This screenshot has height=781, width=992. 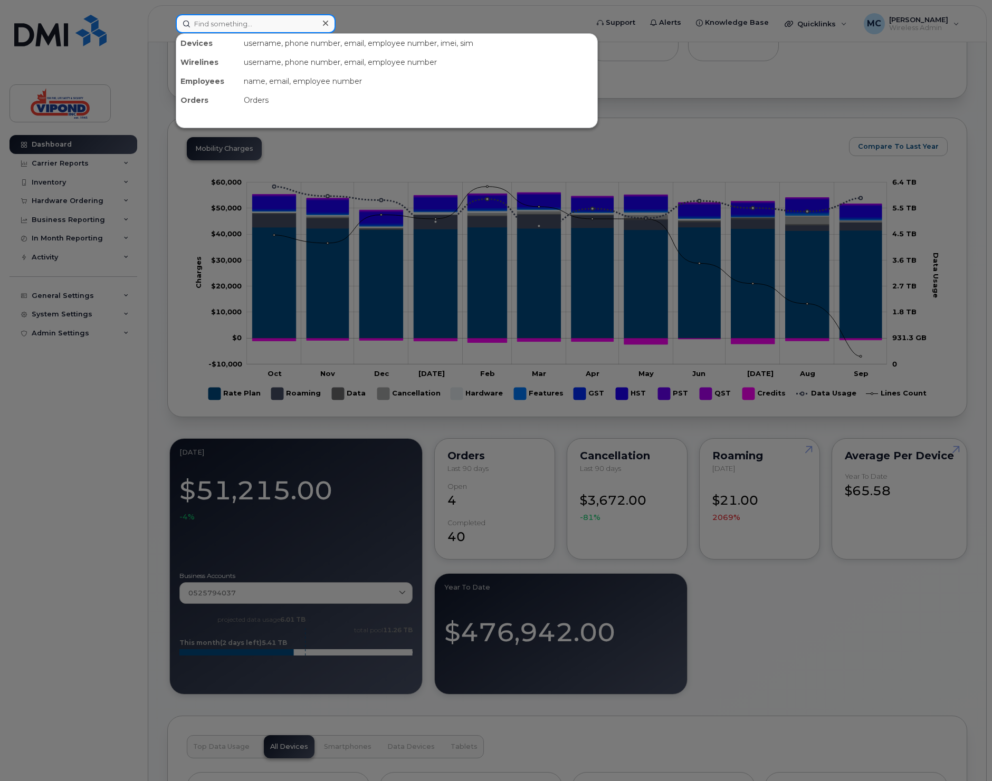 I want to click on div: username, phone number, email, employee number, so click(x=418, y=62).